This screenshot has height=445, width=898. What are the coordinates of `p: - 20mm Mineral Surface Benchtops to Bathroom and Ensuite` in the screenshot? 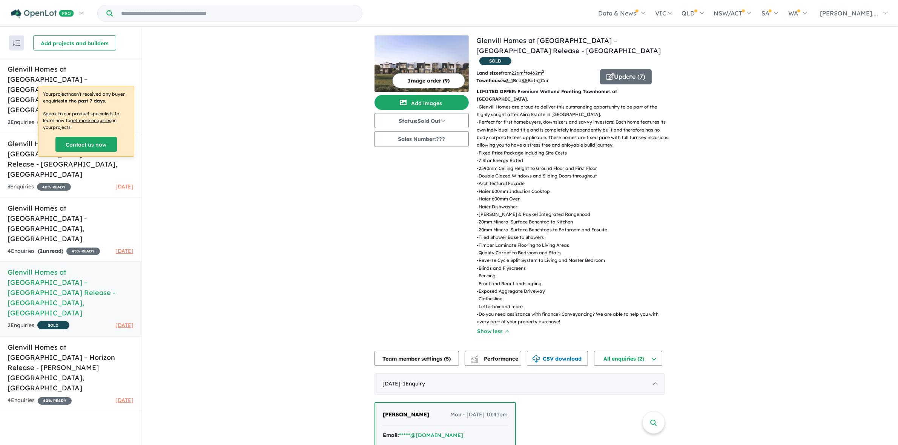 It's located at (574, 230).